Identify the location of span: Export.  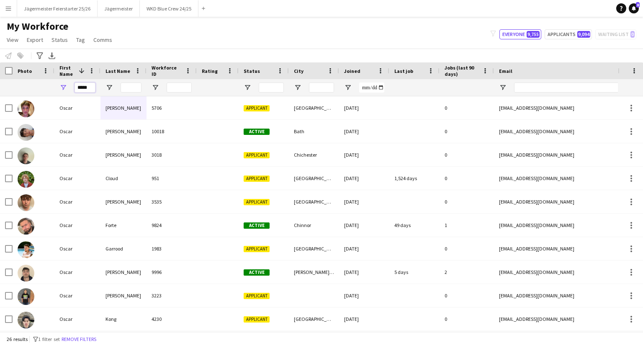
(35, 40).